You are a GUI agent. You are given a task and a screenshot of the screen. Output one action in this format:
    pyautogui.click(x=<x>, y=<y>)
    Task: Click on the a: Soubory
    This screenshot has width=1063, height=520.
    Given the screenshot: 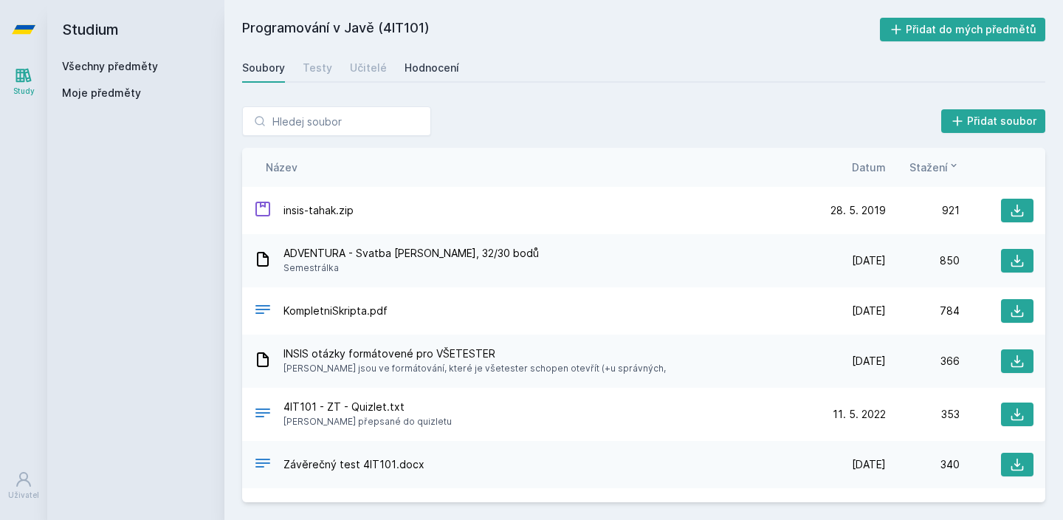 What is the action you would take?
    pyautogui.click(x=264, y=68)
    